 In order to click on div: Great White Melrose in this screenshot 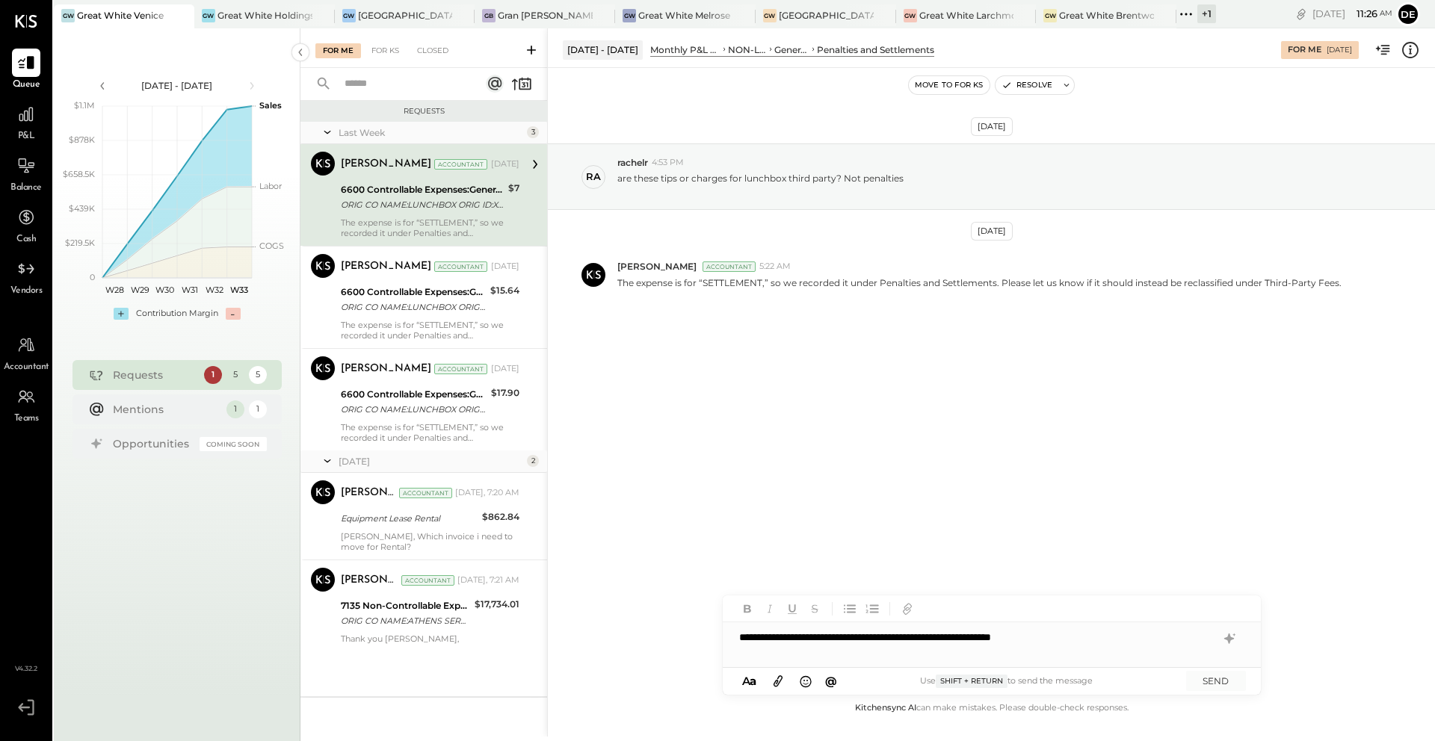, I will do `click(684, 15)`.